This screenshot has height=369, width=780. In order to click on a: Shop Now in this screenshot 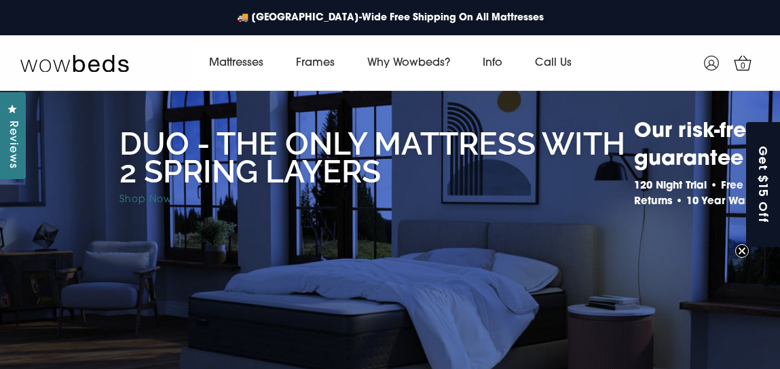, I will do `click(146, 200)`.